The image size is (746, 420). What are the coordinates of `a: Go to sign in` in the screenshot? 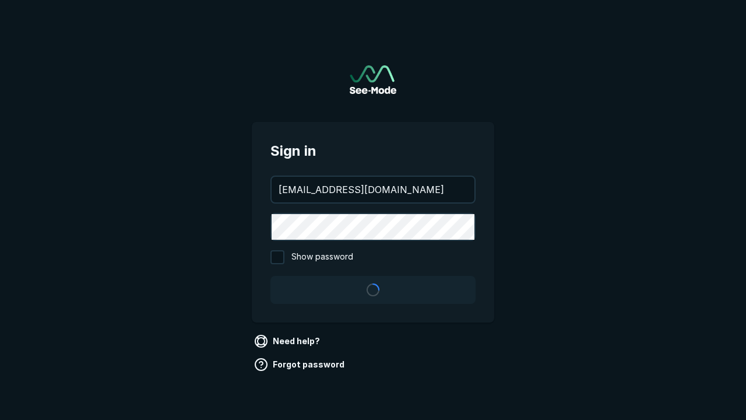 It's located at (373, 79).